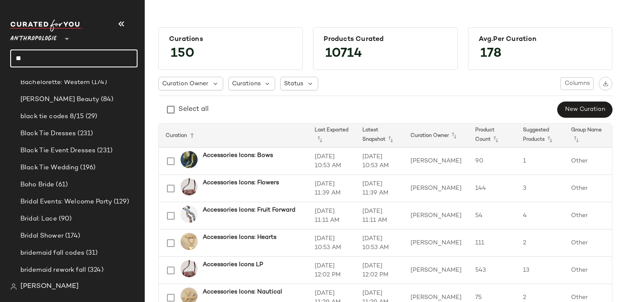 This screenshot has height=302, width=626. What do you see at coordinates (52, 253) in the screenshot?
I see `span: bridemaid fall codes` at bounding box center [52, 253].